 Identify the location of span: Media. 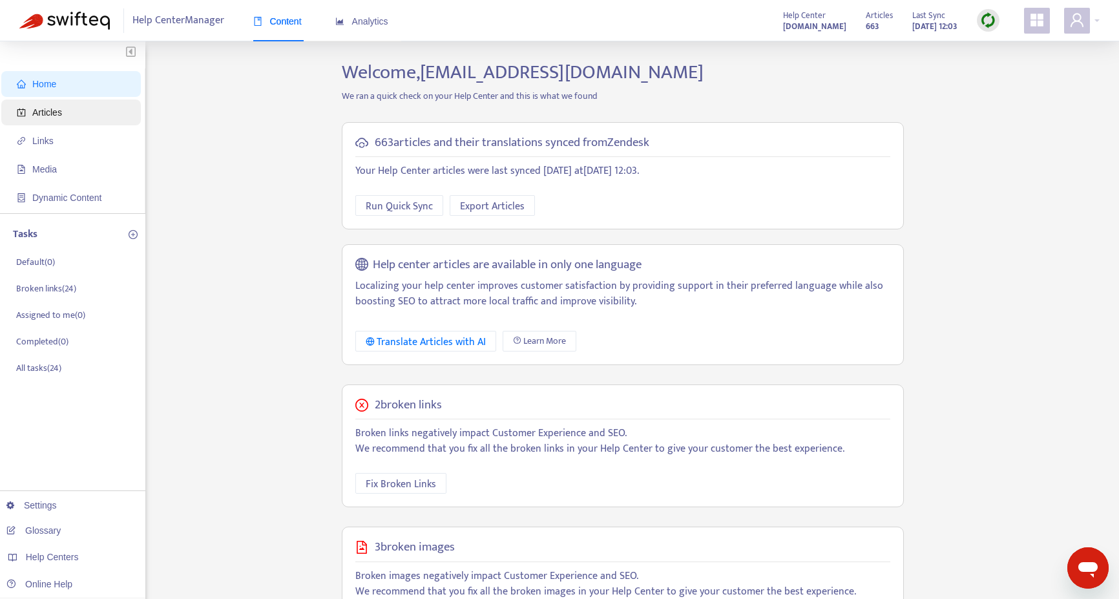
(45, 169).